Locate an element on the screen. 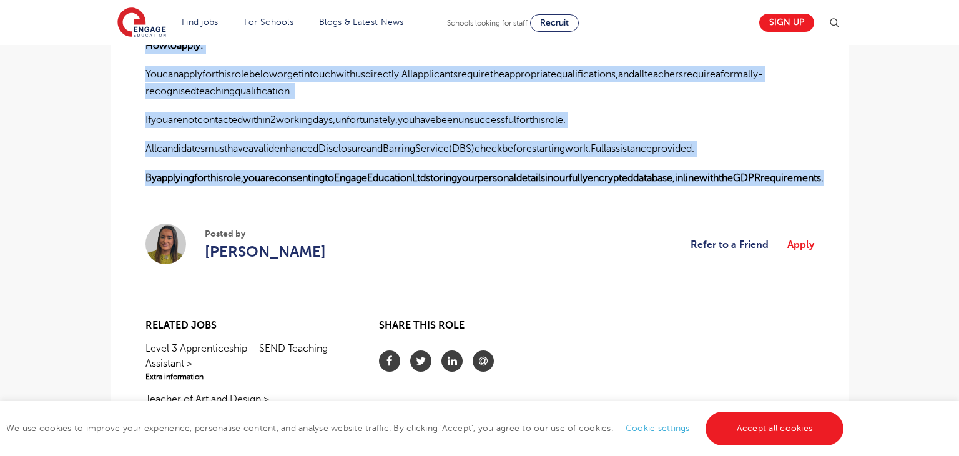 The height and width of the screenshot is (456, 959). p: AllcandidatesmusthaveavalidenhancedDisclosureandBarringService(DBS)checkbeforestartingwork.Fullas... is located at coordinates (480, 149).